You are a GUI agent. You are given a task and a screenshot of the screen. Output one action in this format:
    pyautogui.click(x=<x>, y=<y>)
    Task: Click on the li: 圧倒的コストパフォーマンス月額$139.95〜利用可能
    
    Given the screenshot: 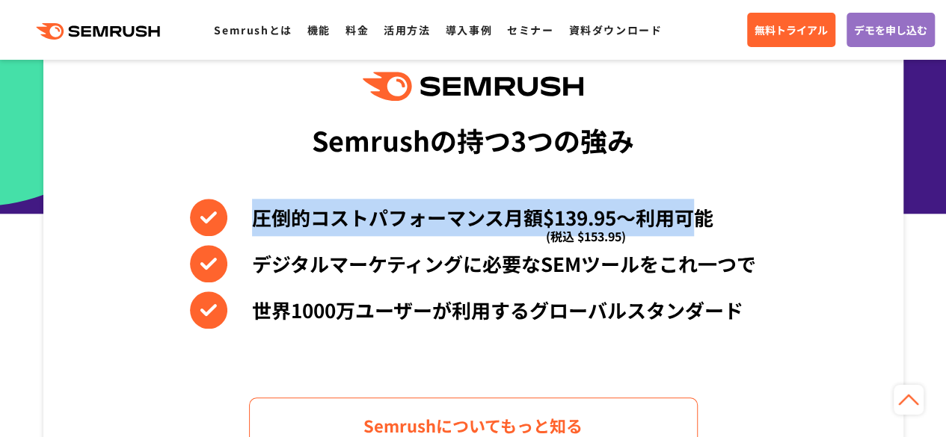 What is the action you would take?
    pyautogui.click(x=473, y=218)
    